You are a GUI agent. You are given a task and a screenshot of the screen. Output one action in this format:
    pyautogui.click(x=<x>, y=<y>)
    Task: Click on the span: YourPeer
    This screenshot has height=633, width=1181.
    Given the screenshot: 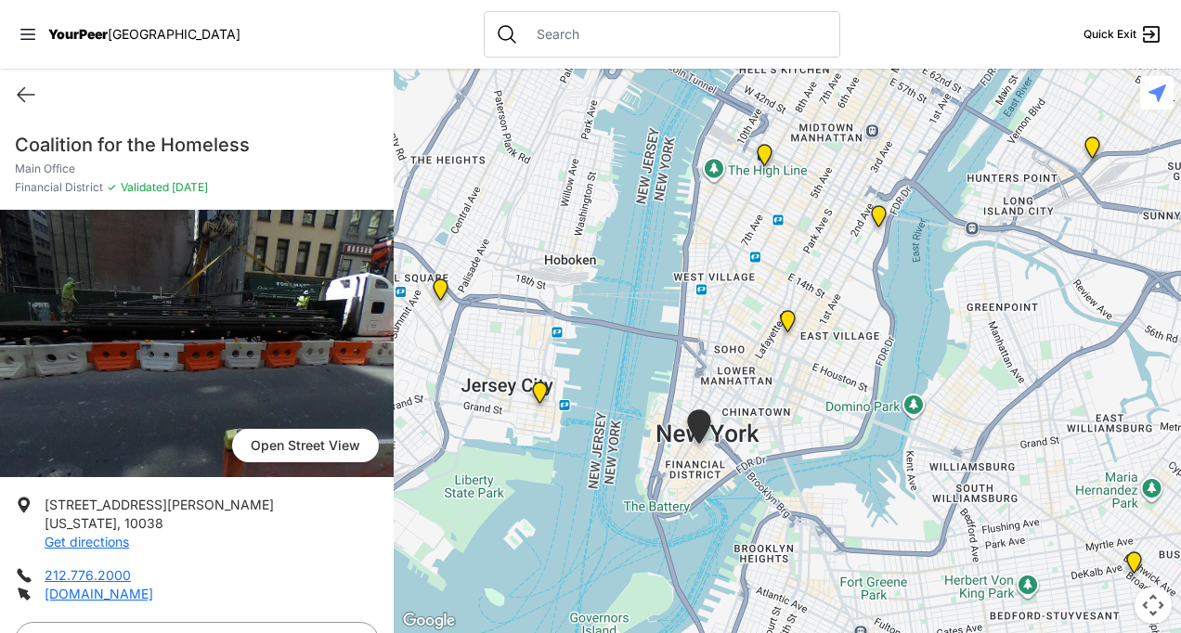 What is the action you would take?
    pyautogui.click(x=78, y=33)
    